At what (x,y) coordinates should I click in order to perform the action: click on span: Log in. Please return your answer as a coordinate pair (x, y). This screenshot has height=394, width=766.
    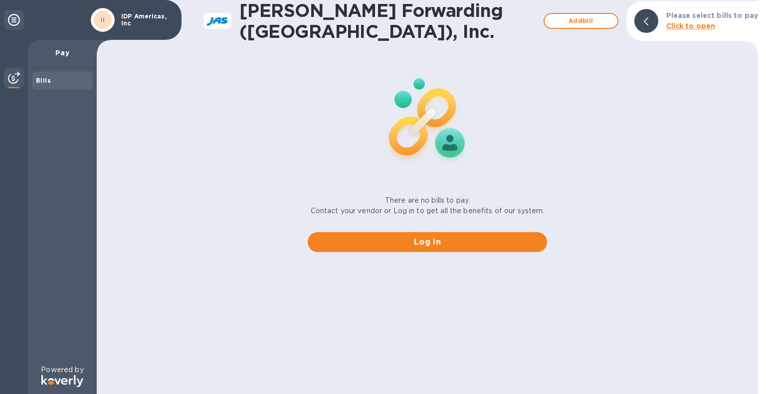
    Looking at the image, I should click on (427, 242).